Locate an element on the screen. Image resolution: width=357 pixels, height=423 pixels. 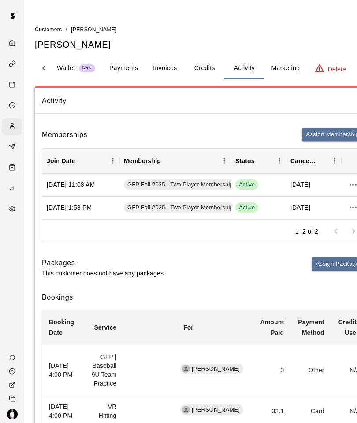
button: Credits is located at coordinates (204, 68).